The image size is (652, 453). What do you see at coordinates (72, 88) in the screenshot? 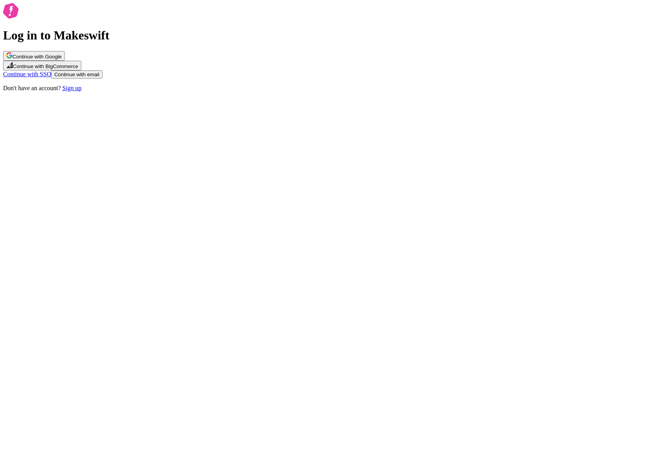
I see `a: Sign up` at bounding box center [72, 88].